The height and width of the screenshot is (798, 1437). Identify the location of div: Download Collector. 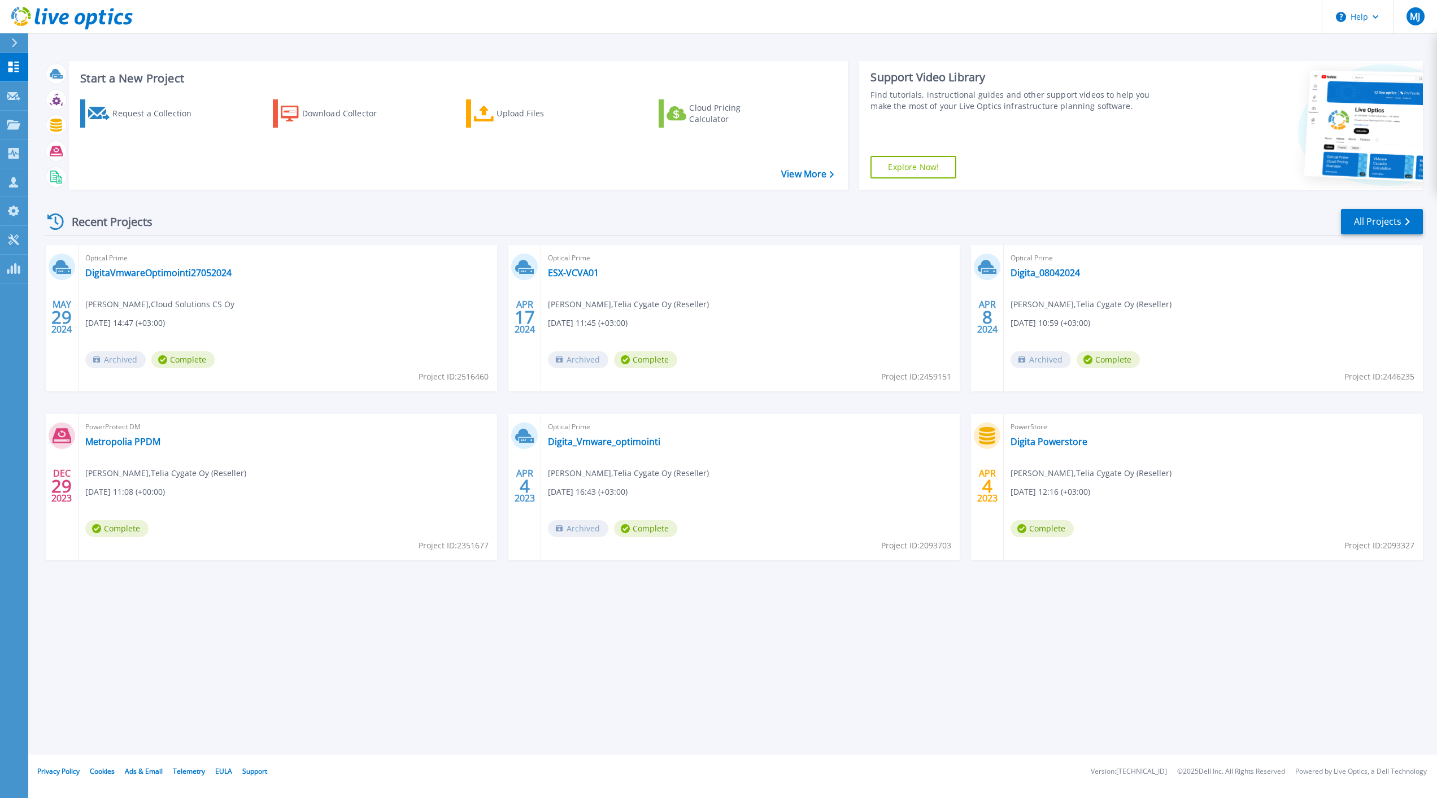
(347, 114).